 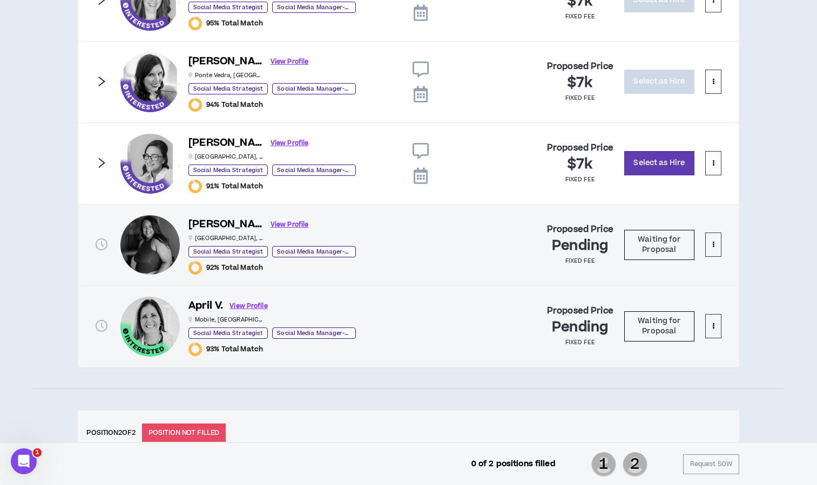 What do you see at coordinates (234, 268) in the screenshot?
I see `span: 92% Total Match` at bounding box center [234, 268].